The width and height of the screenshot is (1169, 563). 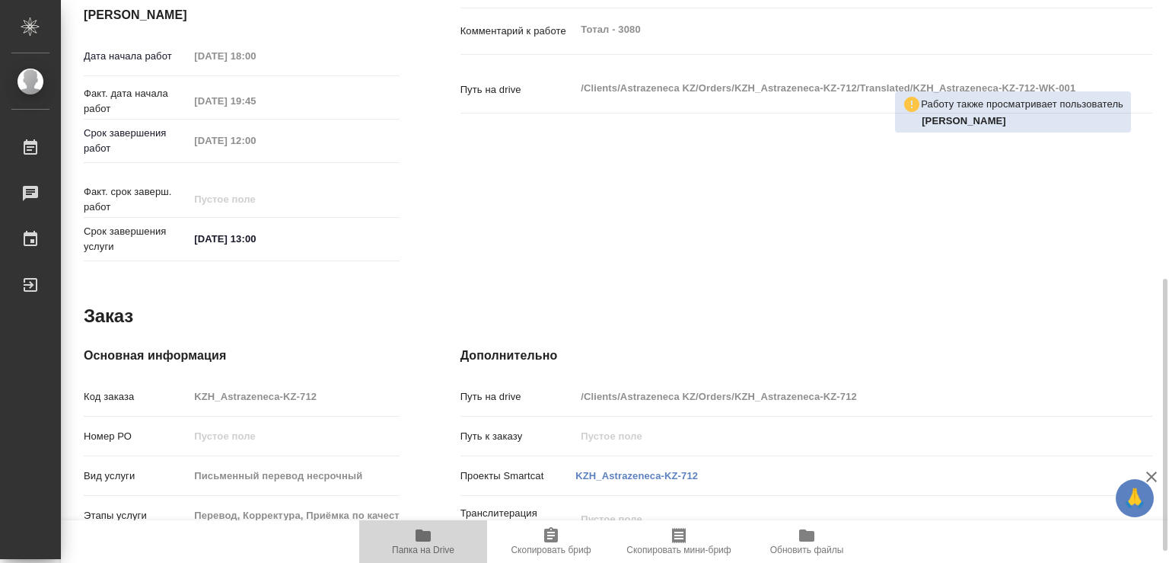 What do you see at coordinates (551, 541) in the screenshot?
I see `button: Скопировать бриф` at bounding box center [551, 541].